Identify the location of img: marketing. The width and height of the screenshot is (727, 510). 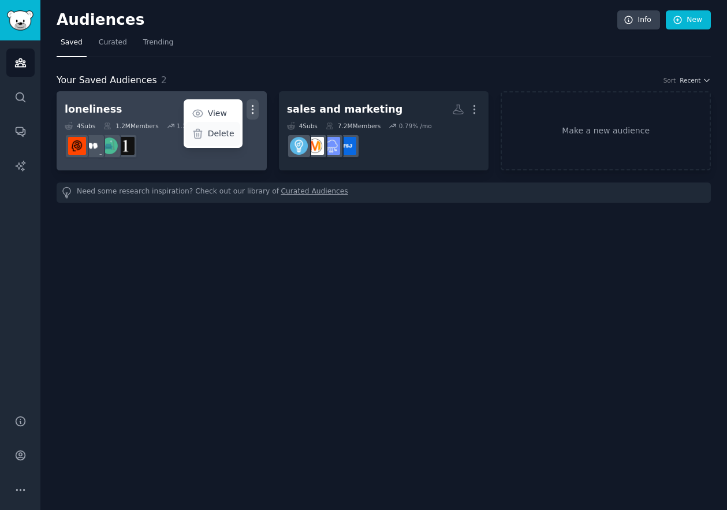
(315, 146).